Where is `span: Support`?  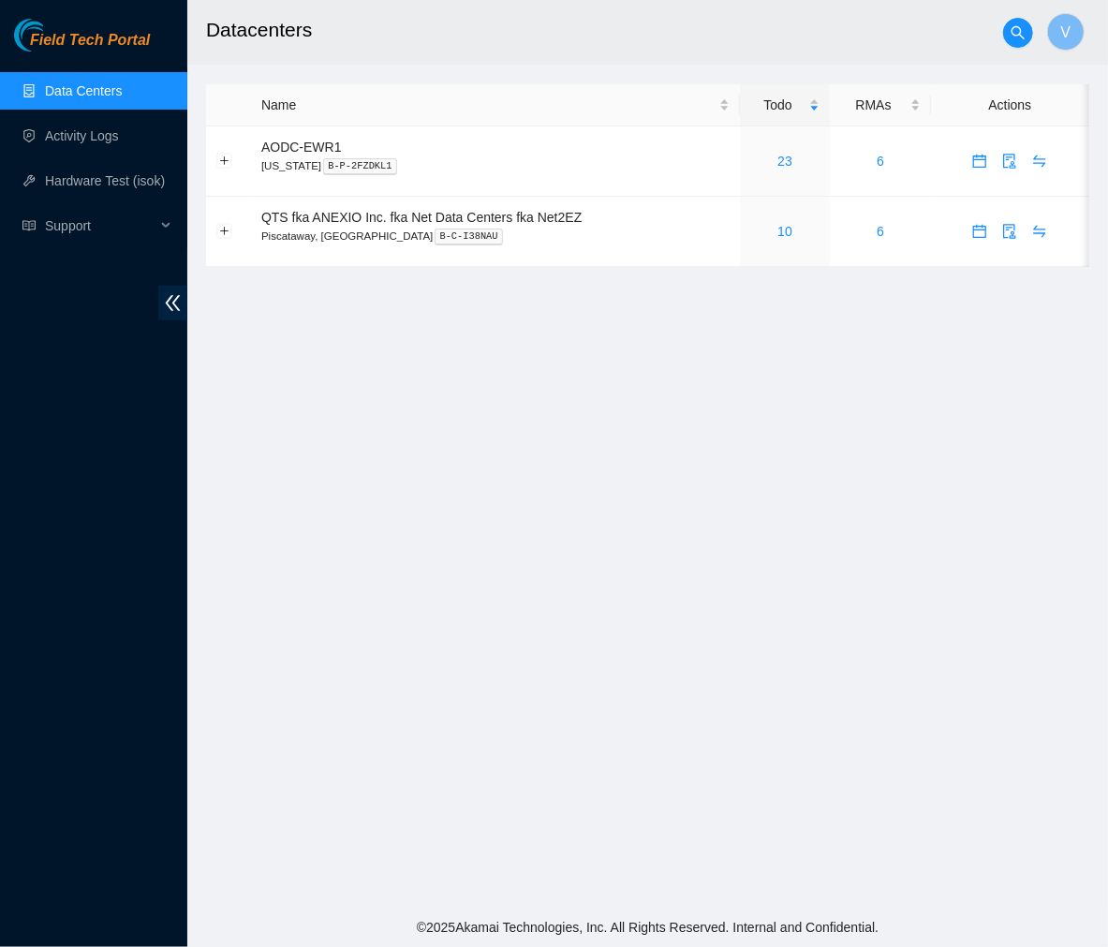 span: Support is located at coordinates (100, 226).